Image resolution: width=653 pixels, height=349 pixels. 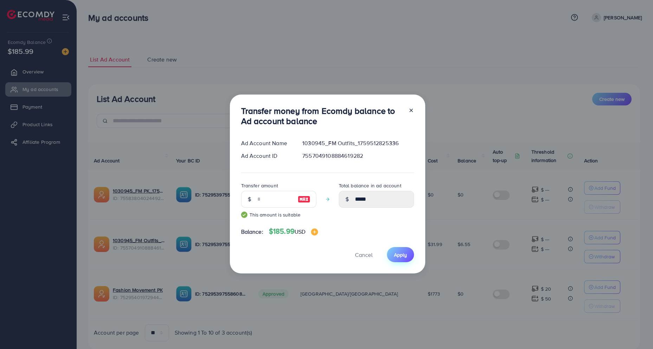 I want to click on button: Apply, so click(x=400, y=254).